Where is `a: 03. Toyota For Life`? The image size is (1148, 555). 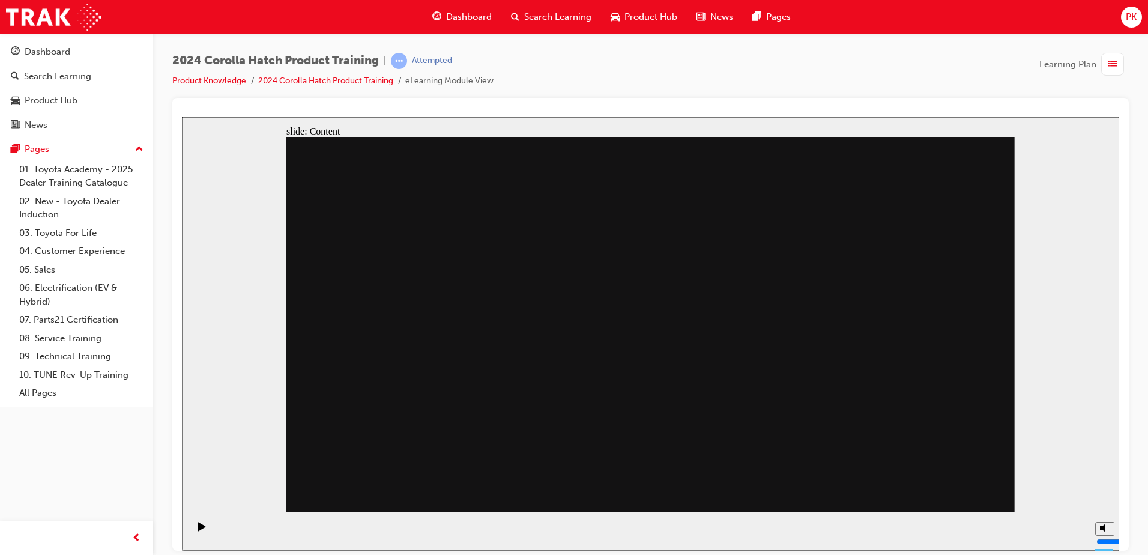 a: 03. Toyota For Life is located at coordinates (81, 233).